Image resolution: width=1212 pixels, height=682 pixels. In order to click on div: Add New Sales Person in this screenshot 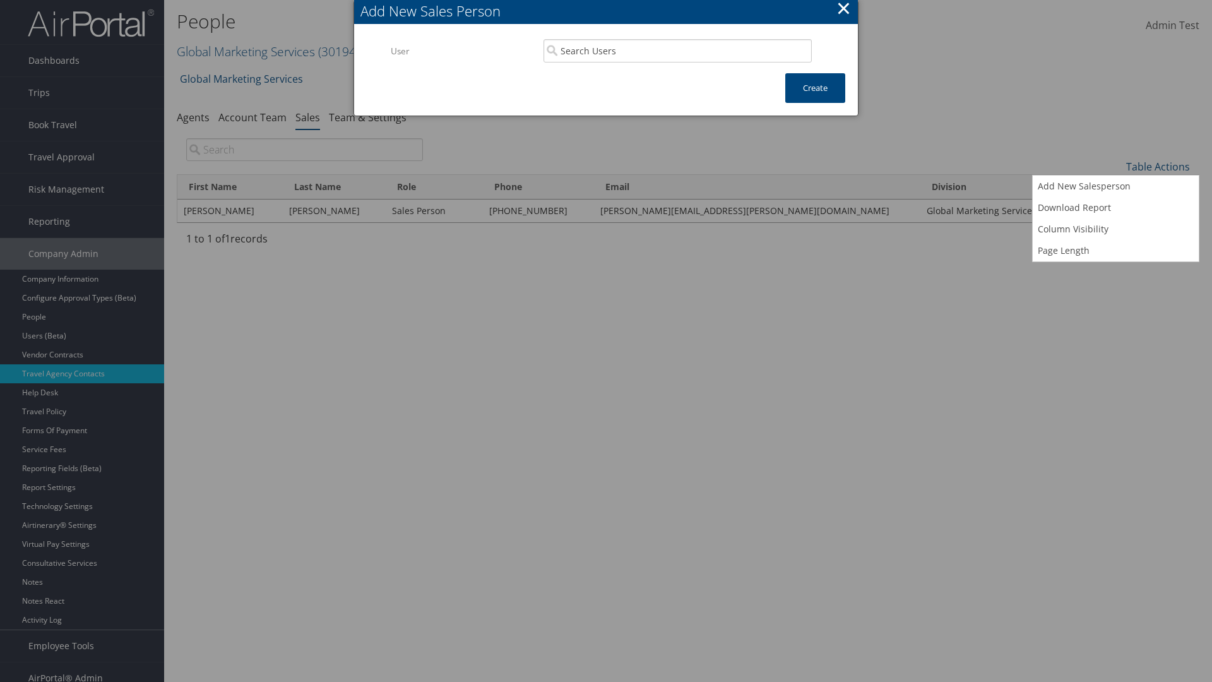, I will do `click(609, 11)`.